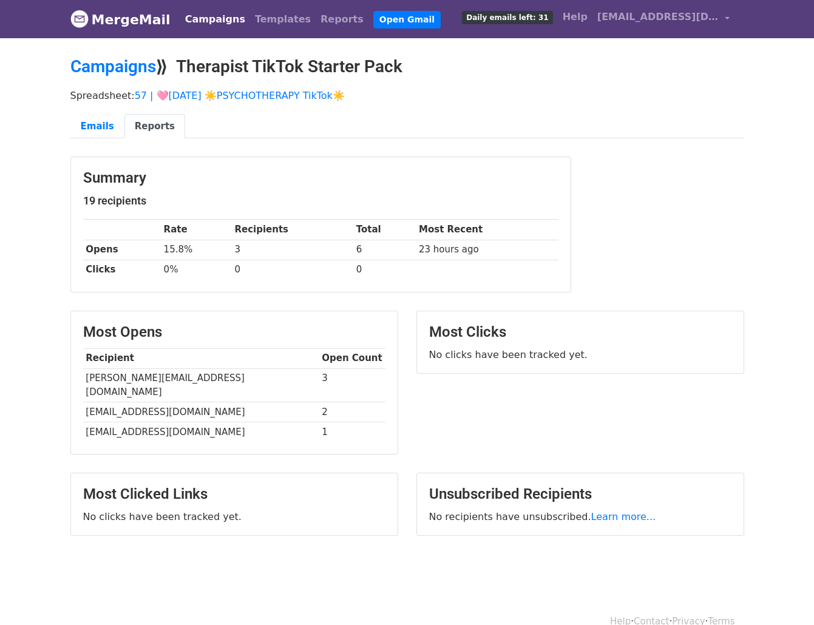 The width and height of the screenshot is (814, 625). Describe the element at coordinates (407, 19) in the screenshot. I see `a: Open Gmail` at that location.